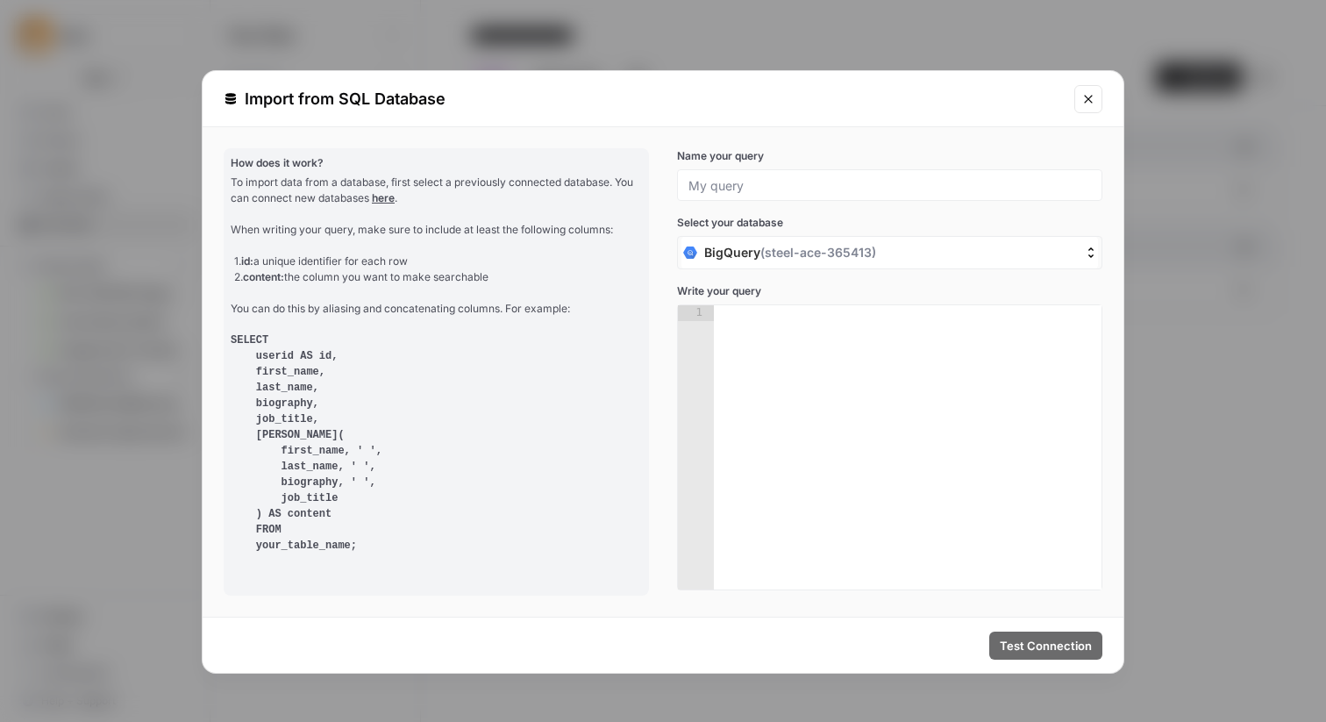 The height and width of the screenshot is (722, 1326). Describe the element at coordinates (790, 253) in the screenshot. I see `span: BigQuery` at that location.